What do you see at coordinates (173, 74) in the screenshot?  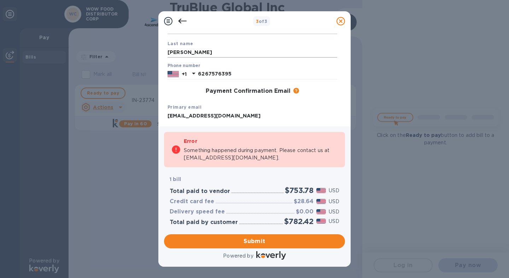 I see `img: US` at bounding box center [173, 74].